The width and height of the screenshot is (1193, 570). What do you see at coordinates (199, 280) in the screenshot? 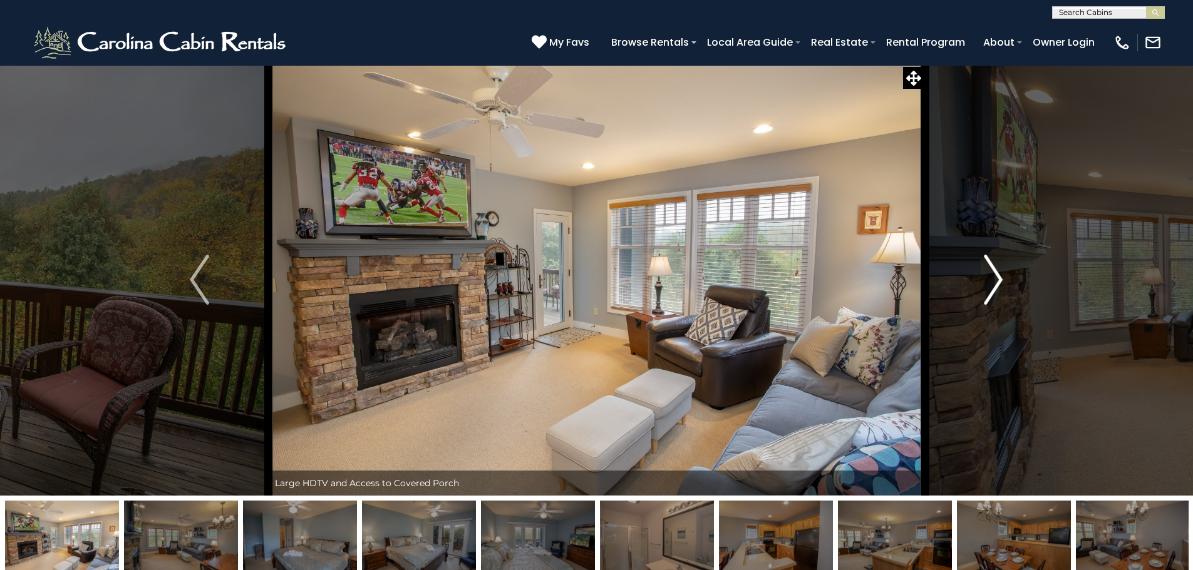
I see `button: Previous` at bounding box center [199, 280].